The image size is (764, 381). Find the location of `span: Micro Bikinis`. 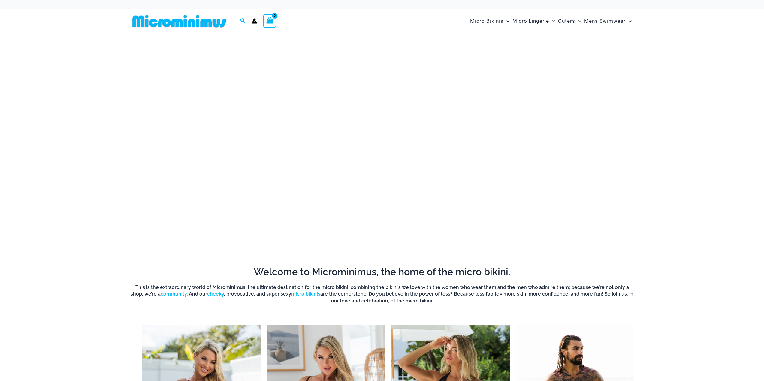

span: Micro Bikinis is located at coordinates (486, 21).